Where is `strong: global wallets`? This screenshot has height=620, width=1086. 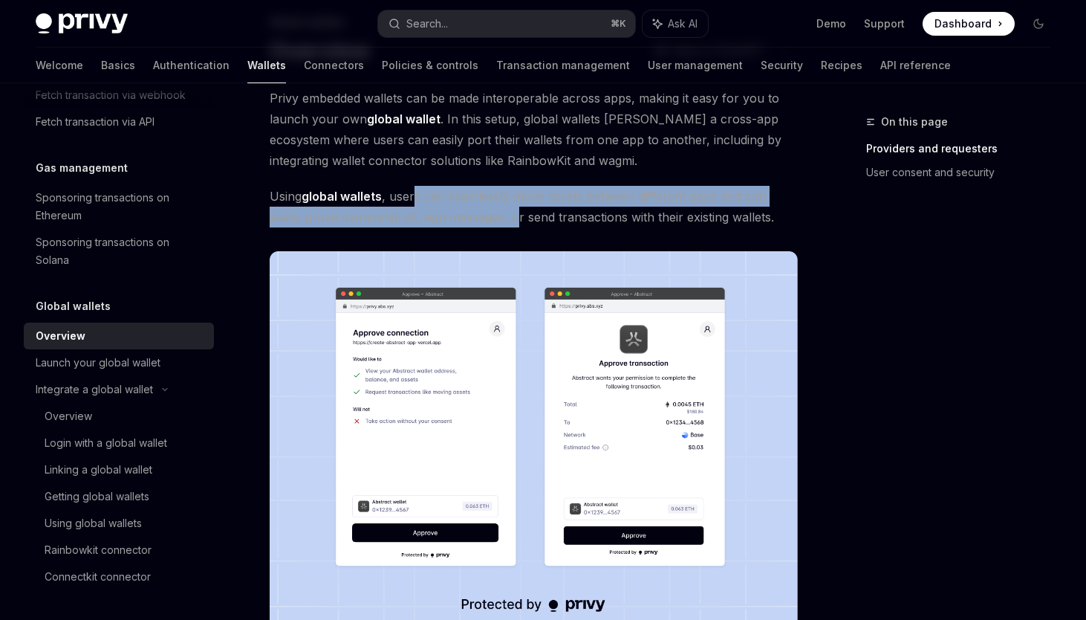 strong: global wallets is located at coordinates (342, 196).